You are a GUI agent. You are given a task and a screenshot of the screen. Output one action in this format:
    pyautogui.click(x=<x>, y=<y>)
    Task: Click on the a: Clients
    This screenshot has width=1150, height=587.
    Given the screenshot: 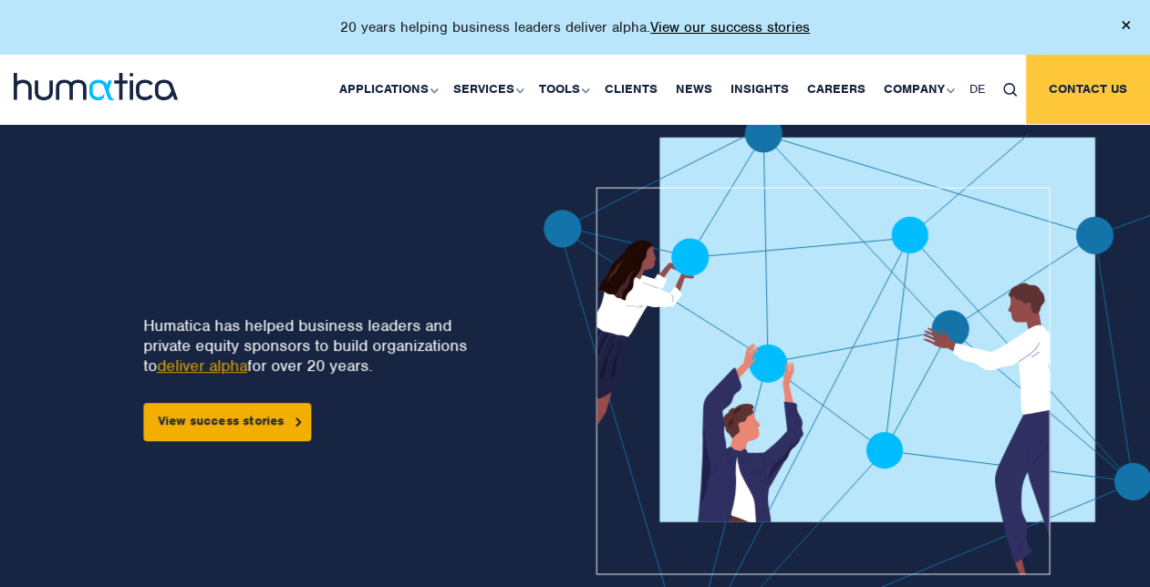 What is the action you would take?
    pyautogui.click(x=631, y=89)
    